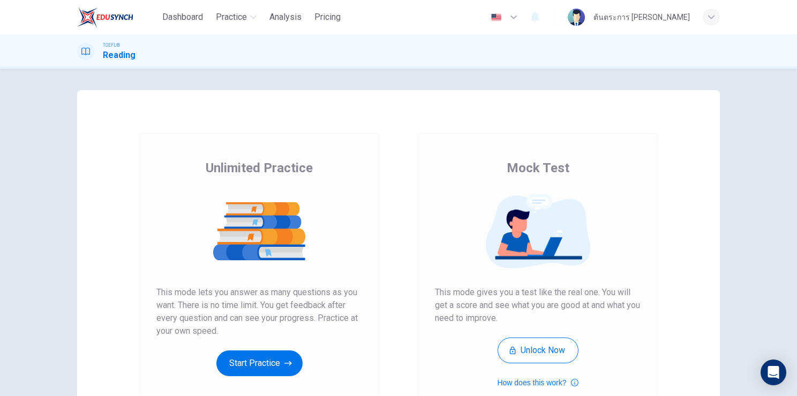 The height and width of the screenshot is (396, 797). I want to click on button: Practice, so click(236, 17).